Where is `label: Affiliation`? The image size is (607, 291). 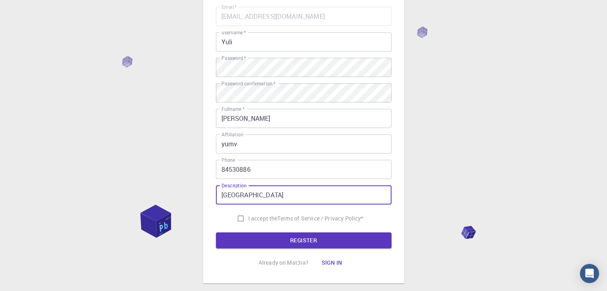 label: Affiliation is located at coordinates (232, 134).